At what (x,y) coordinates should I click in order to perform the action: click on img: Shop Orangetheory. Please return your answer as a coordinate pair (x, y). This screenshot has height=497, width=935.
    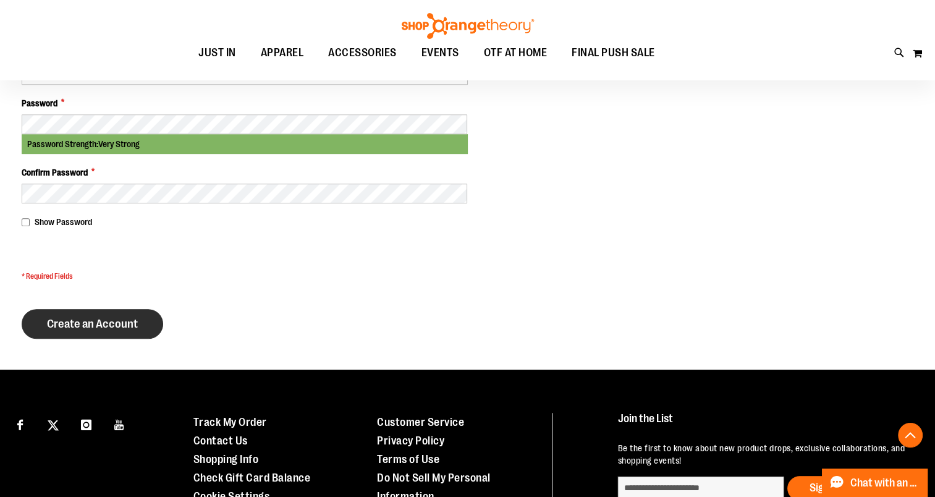
    Looking at the image, I should click on (468, 26).